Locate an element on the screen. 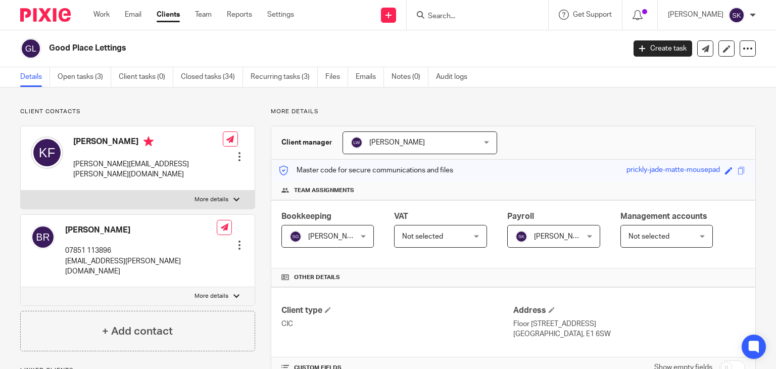 This screenshot has width=776, height=369. a: Recurring tasks (3) is located at coordinates (284, 77).